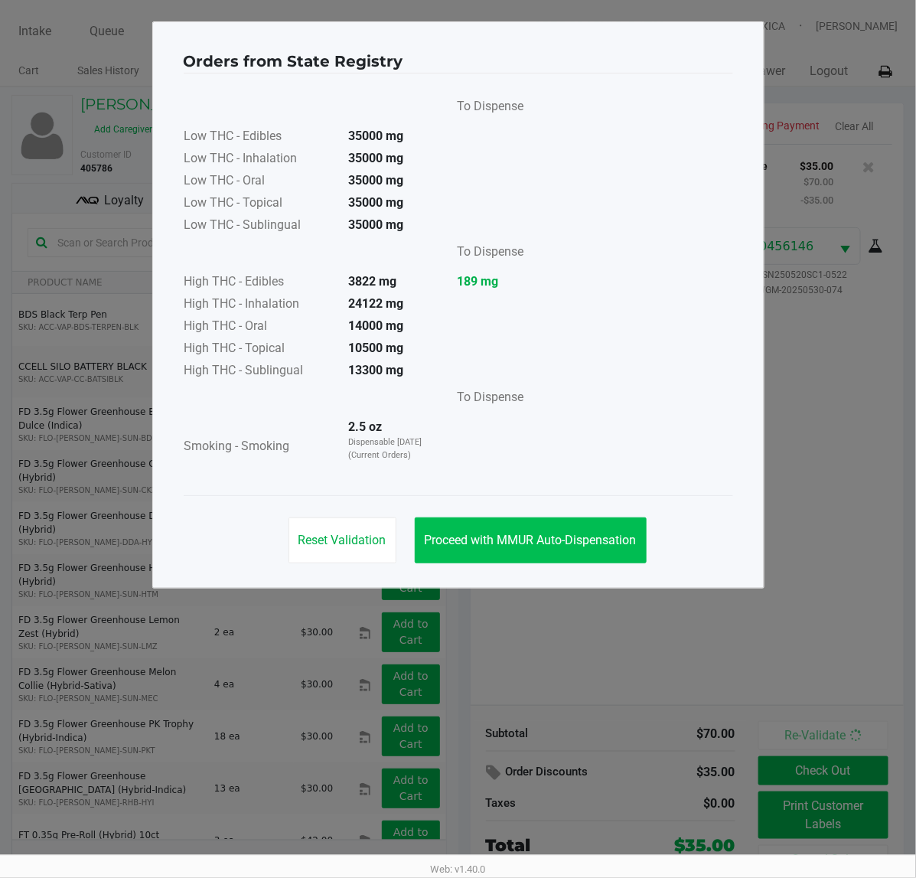  What do you see at coordinates (293, 61) in the screenshot?
I see `h4: Orders from State Registry` at bounding box center [293, 61].